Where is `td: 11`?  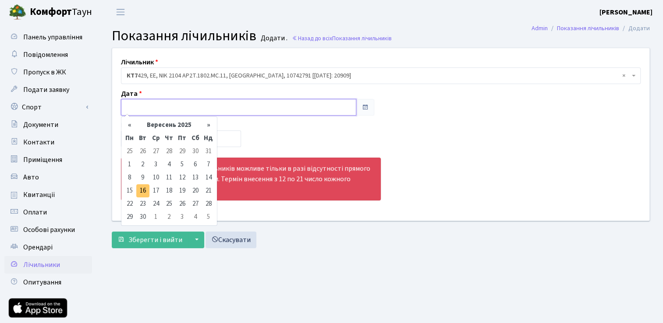
td: 11 is located at coordinates (169, 178).